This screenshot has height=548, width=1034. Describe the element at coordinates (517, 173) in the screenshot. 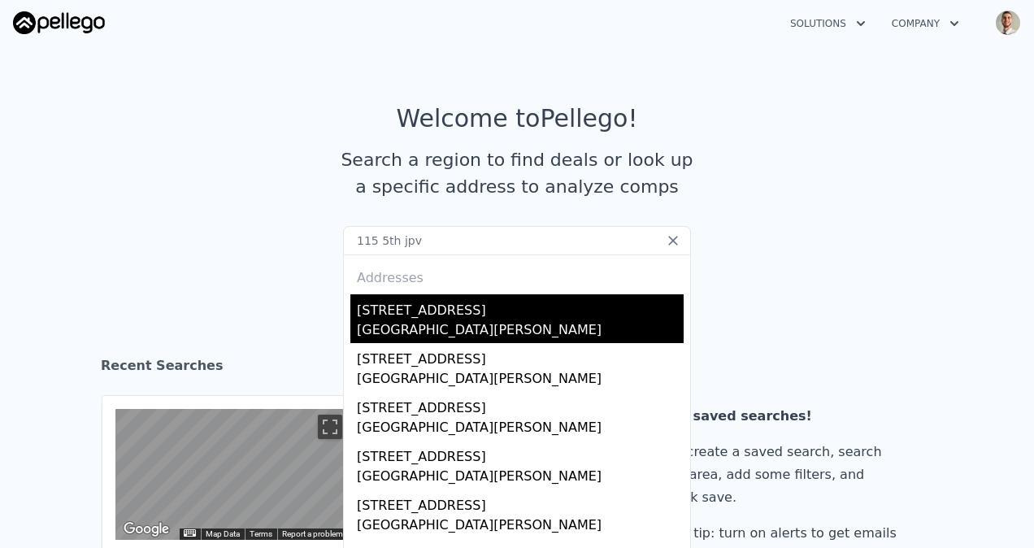

I see `div: Search a region to find deals or look up a specific address to analyze comps` at that location.